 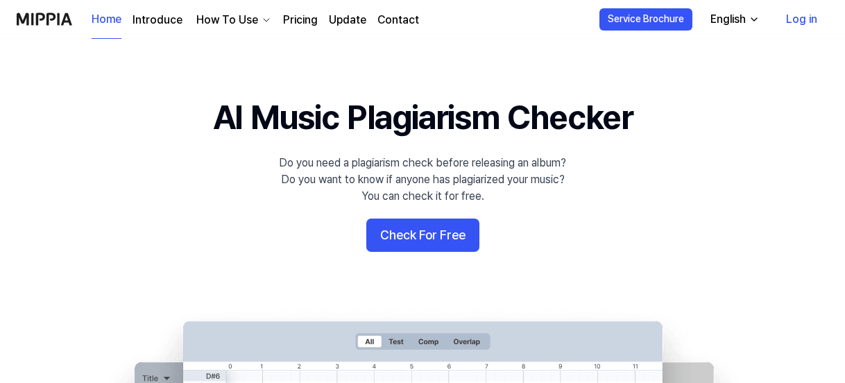 What do you see at coordinates (348, 20) in the screenshot?
I see `a: Update` at bounding box center [348, 20].